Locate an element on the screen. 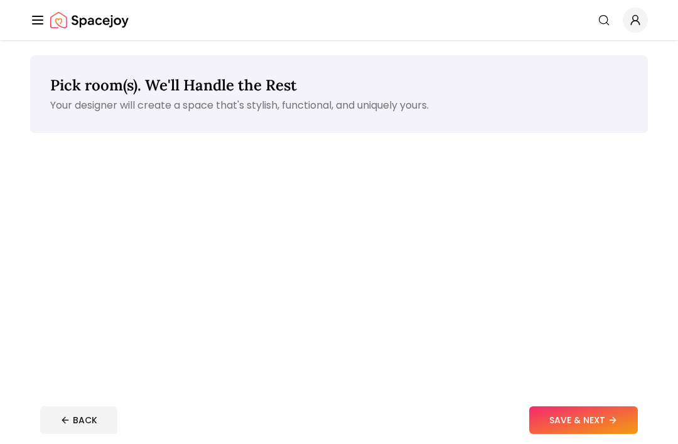  p: Your designer will create a space that's stylish, functional, and uniquely yours. is located at coordinates (339, 105).